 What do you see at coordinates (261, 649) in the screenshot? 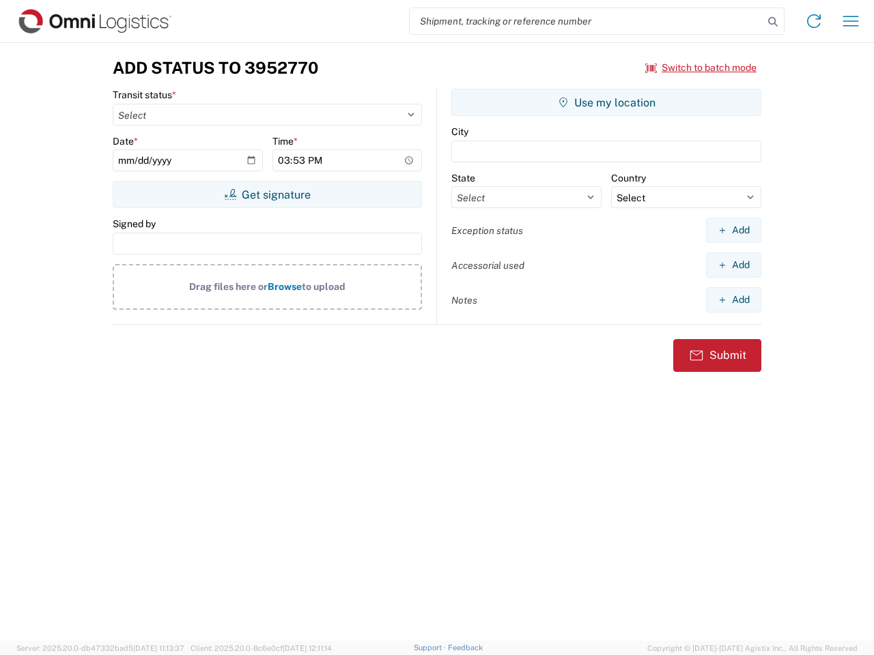
I see `span: Client: 2025.20.0-8c6e0cf` at bounding box center [261, 649].